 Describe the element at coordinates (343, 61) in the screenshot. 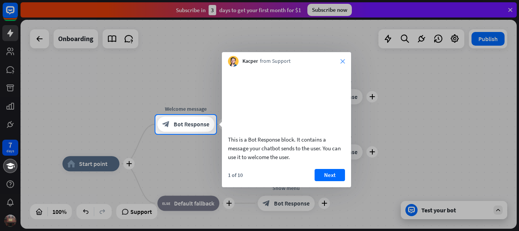

I see `i: close` at that location.